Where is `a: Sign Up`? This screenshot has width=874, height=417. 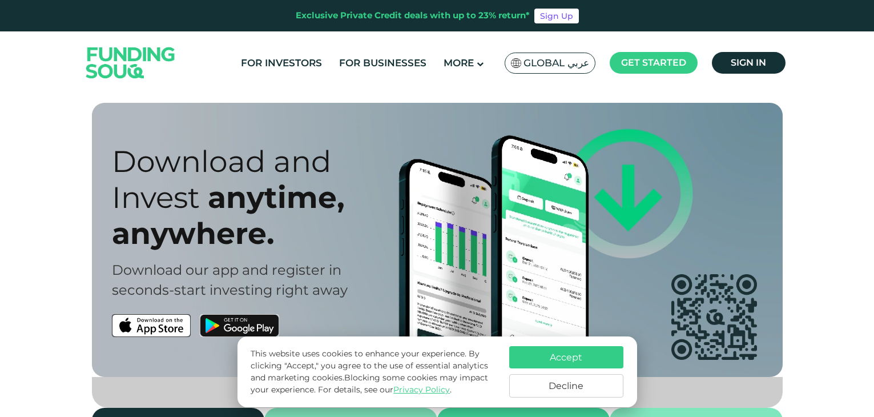
a: Sign Up is located at coordinates (556, 16).